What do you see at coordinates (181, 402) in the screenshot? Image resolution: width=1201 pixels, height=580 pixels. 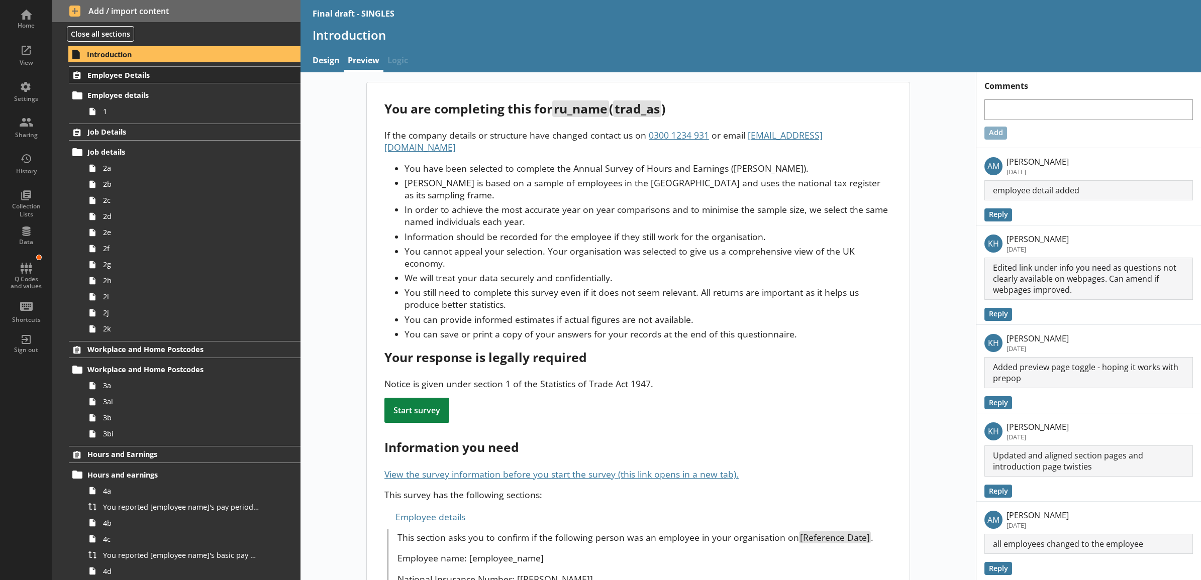 I see `span: 3ai` at bounding box center [181, 402].